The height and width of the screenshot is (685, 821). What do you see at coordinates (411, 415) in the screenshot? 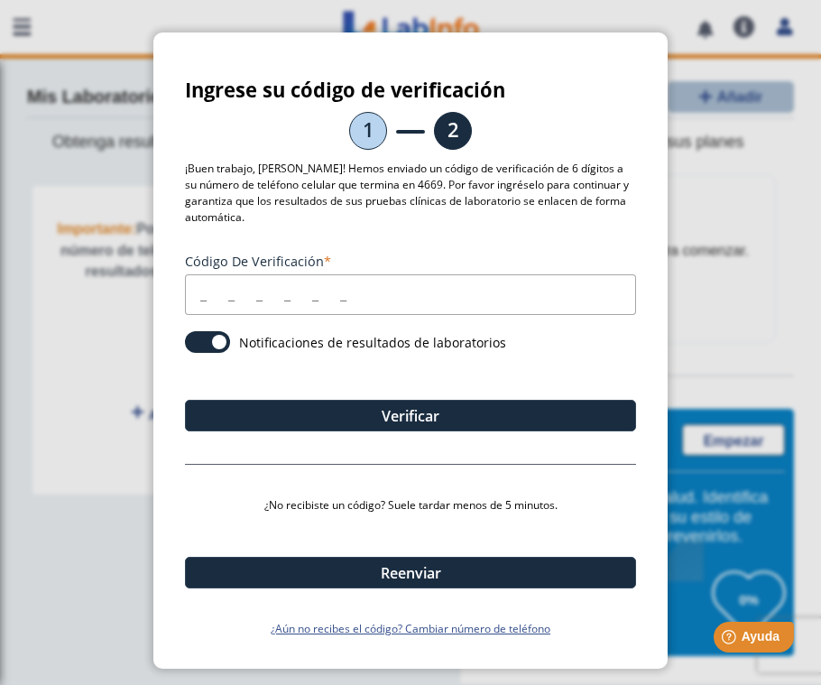
I see `button: Verificar` at bounding box center [411, 415].